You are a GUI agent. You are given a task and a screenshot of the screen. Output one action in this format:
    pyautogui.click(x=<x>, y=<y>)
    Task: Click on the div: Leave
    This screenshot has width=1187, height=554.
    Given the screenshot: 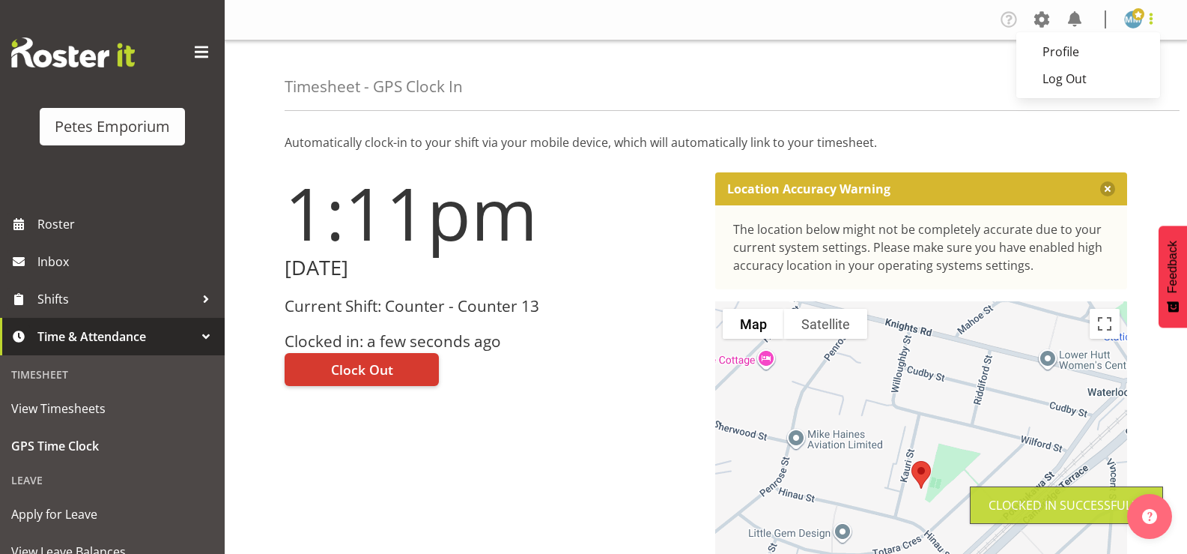 What is the action you would take?
    pyautogui.click(x=112, y=479)
    